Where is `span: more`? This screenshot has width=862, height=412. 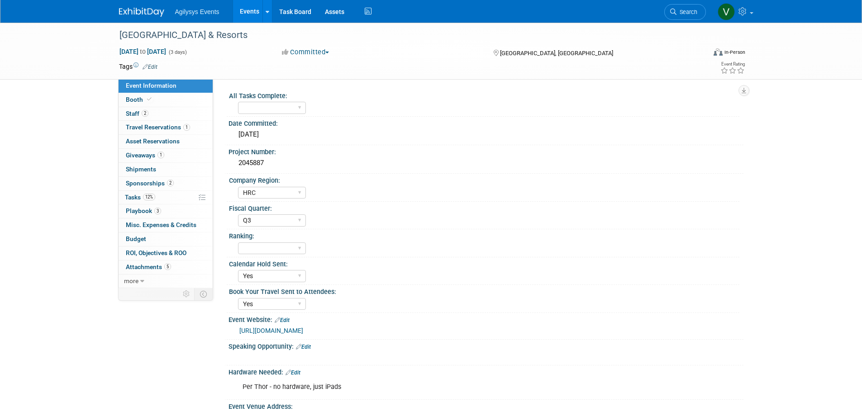
span: more is located at coordinates (131, 281).